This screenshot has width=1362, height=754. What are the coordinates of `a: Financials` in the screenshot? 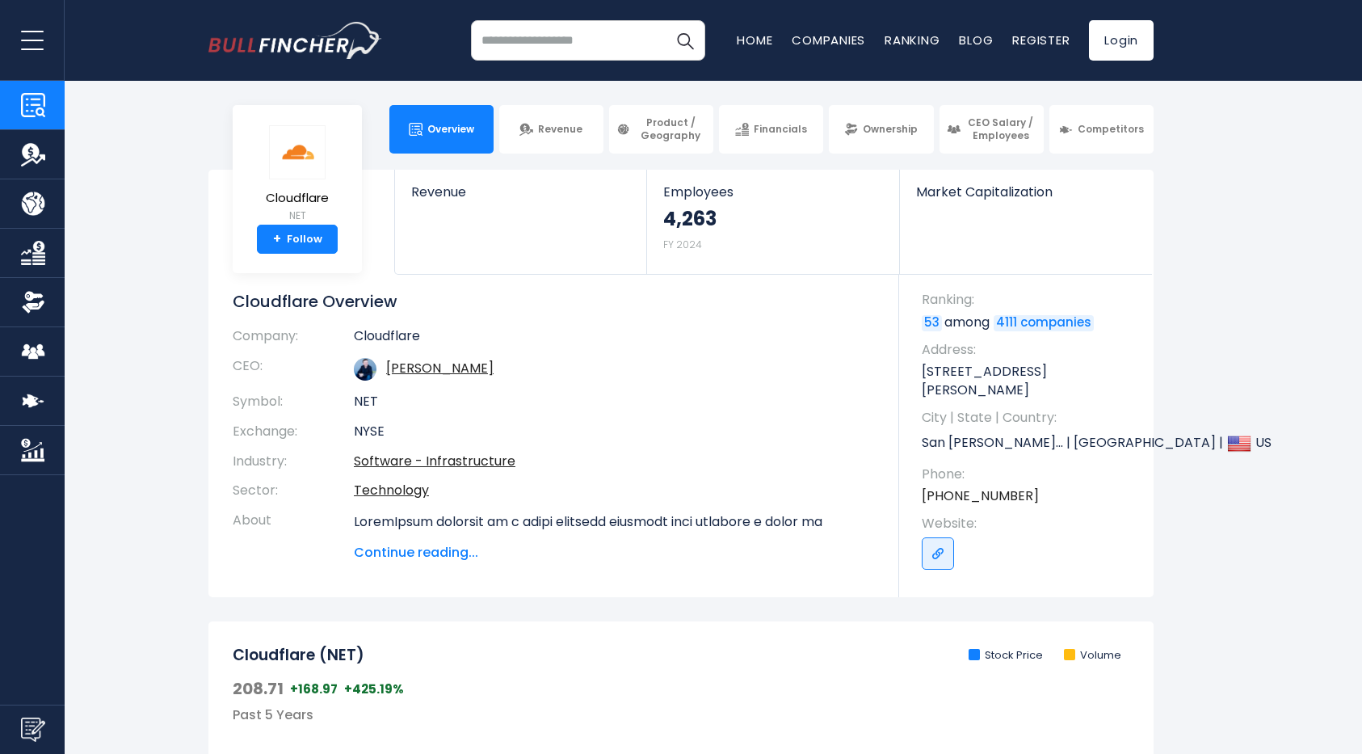 It's located at (771, 129).